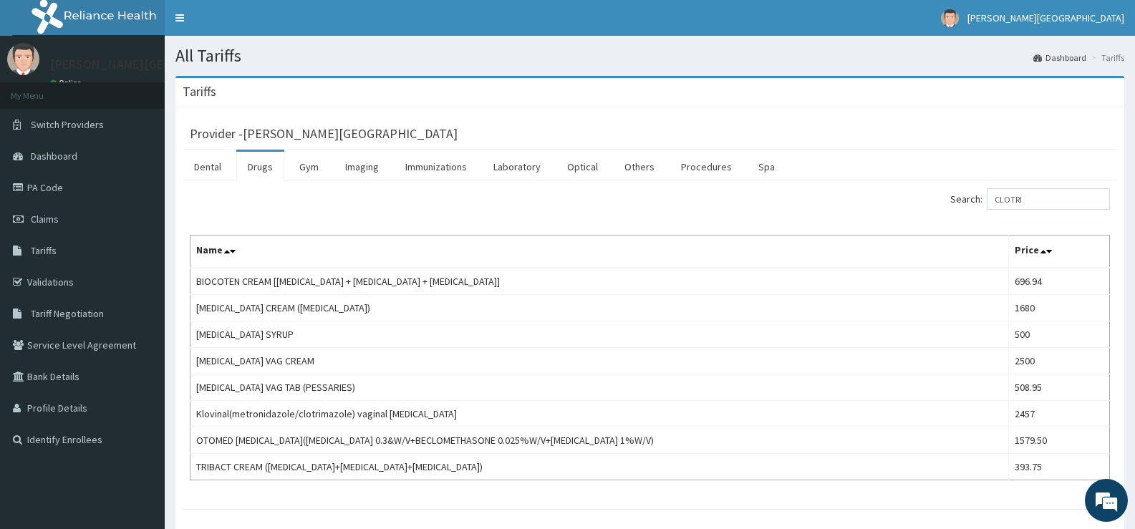 This screenshot has height=529, width=1135. I want to click on td: 1579.50, so click(1059, 441).